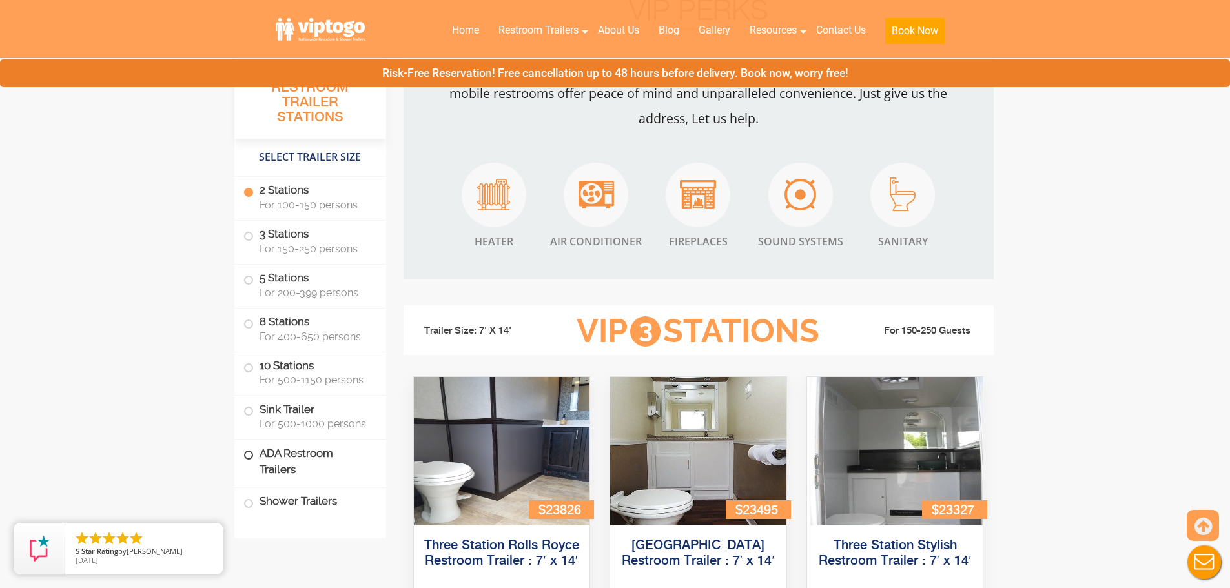 Image resolution: width=1230 pixels, height=588 pixels. I want to click on span: Sound Systems, so click(800, 241).